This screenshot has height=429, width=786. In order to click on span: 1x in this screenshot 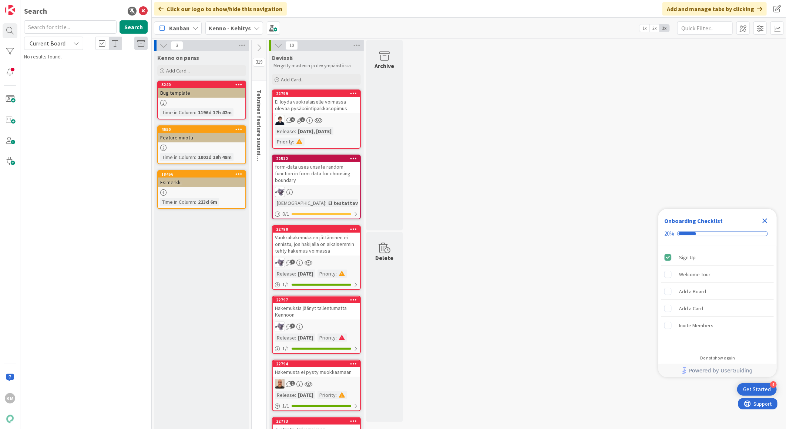, I will do `click(645, 28)`.